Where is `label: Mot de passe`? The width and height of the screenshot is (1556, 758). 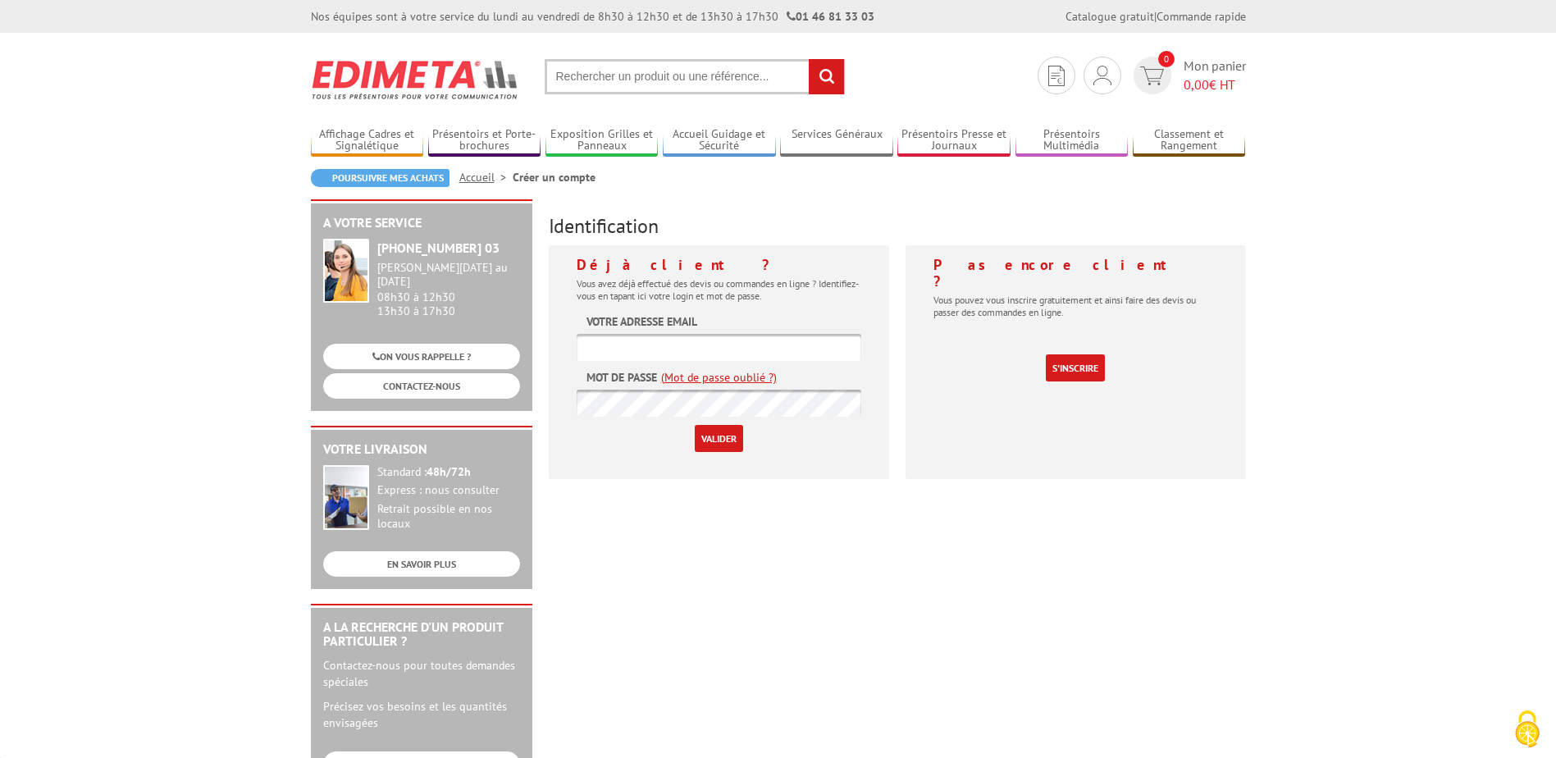
label: Mot de passe is located at coordinates (622, 377).